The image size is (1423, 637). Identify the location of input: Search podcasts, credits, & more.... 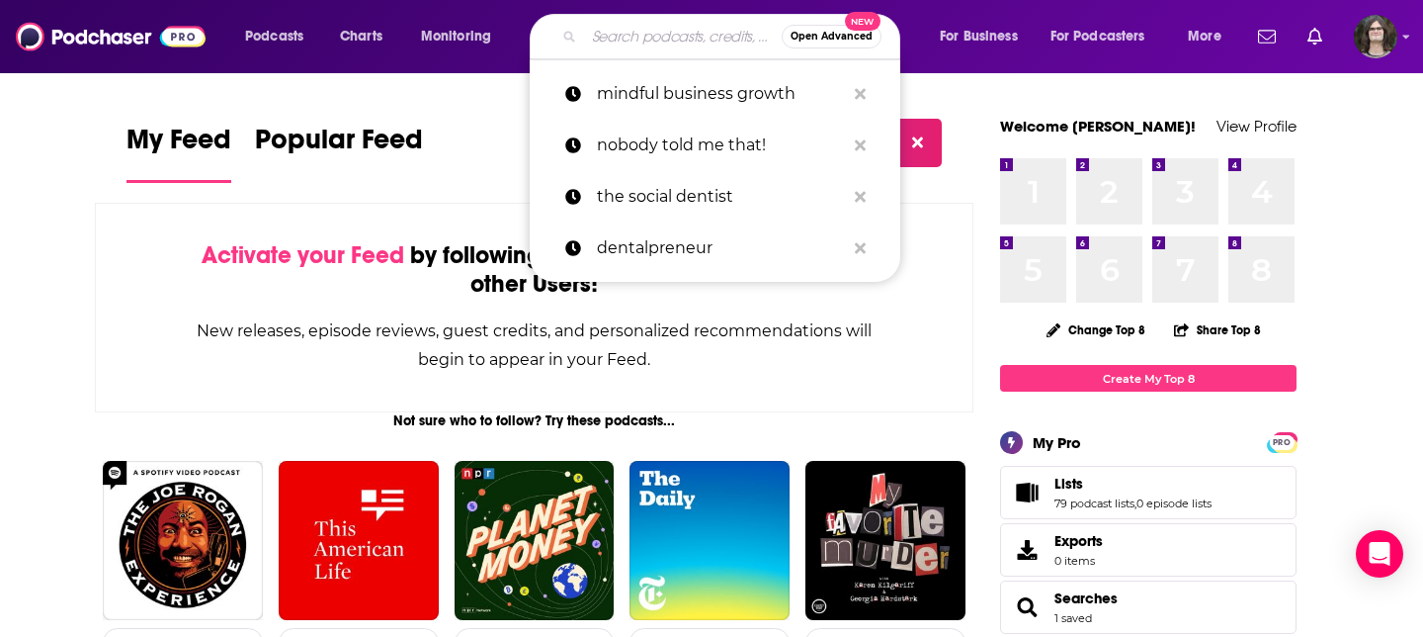
(683, 37).